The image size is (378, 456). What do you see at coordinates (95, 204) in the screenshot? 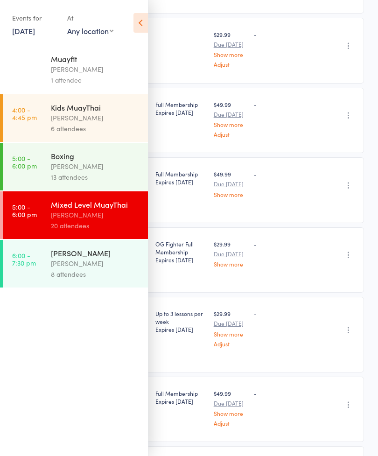
I see `div: Mixed Level MuayThai` at bounding box center [95, 204].